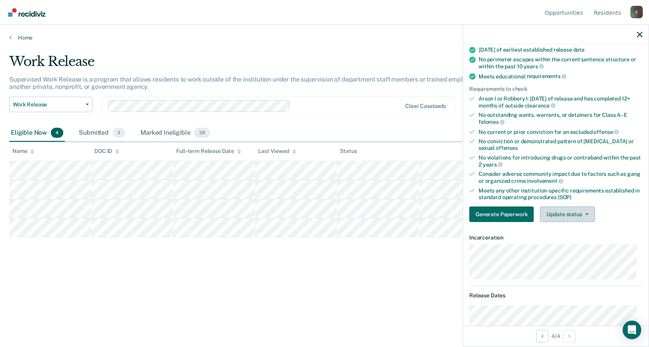 The width and height of the screenshot is (649, 347). I want to click on div: E, so click(637, 12).